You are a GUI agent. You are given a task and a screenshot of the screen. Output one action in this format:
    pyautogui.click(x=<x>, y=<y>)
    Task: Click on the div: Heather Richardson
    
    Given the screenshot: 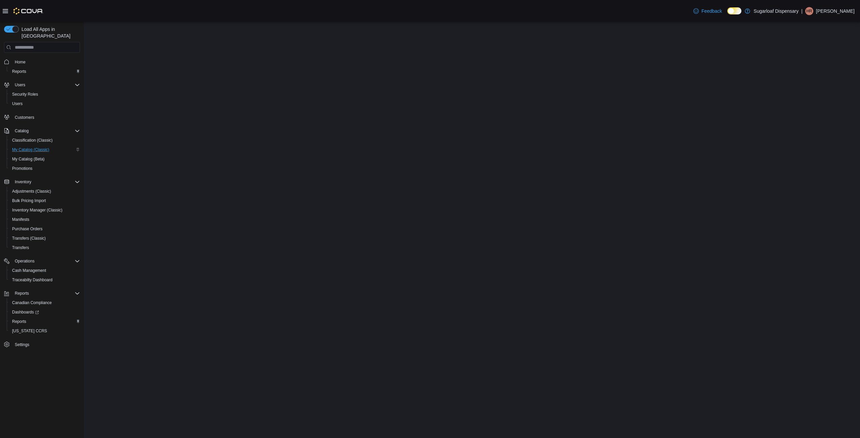 What is the action you would take?
    pyautogui.click(x=809, y=11)
    